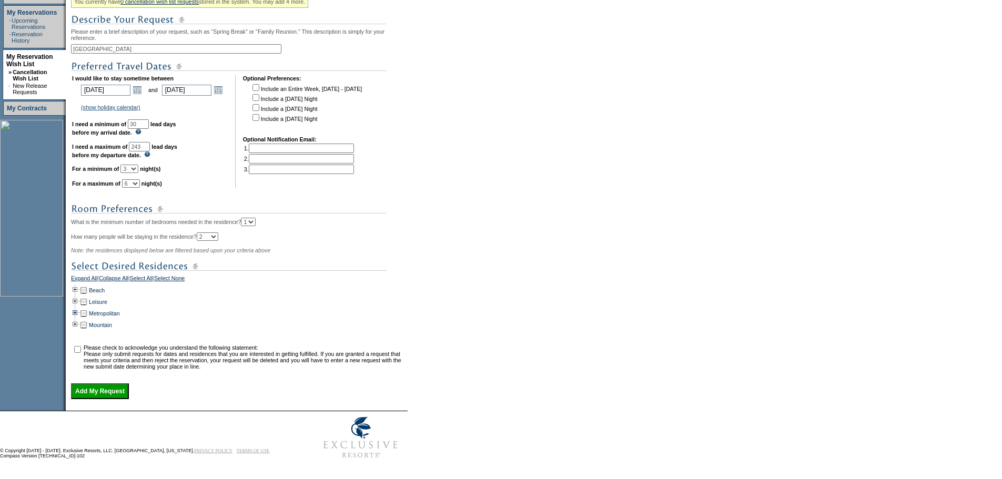  I want to click on td: and, so click(153, 90).